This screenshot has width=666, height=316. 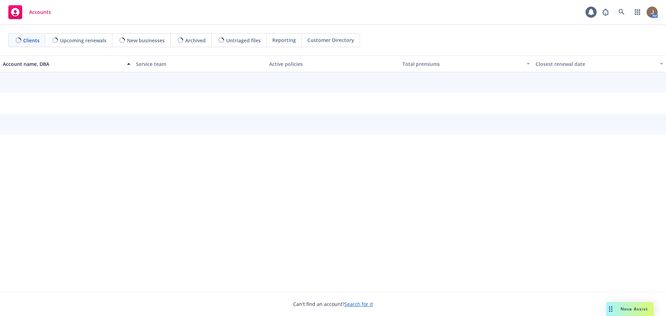 What do you see at coordinates (596, 64) in the screenshot?
I see `div: Closest renewal date` at bounding box center [596, 64].